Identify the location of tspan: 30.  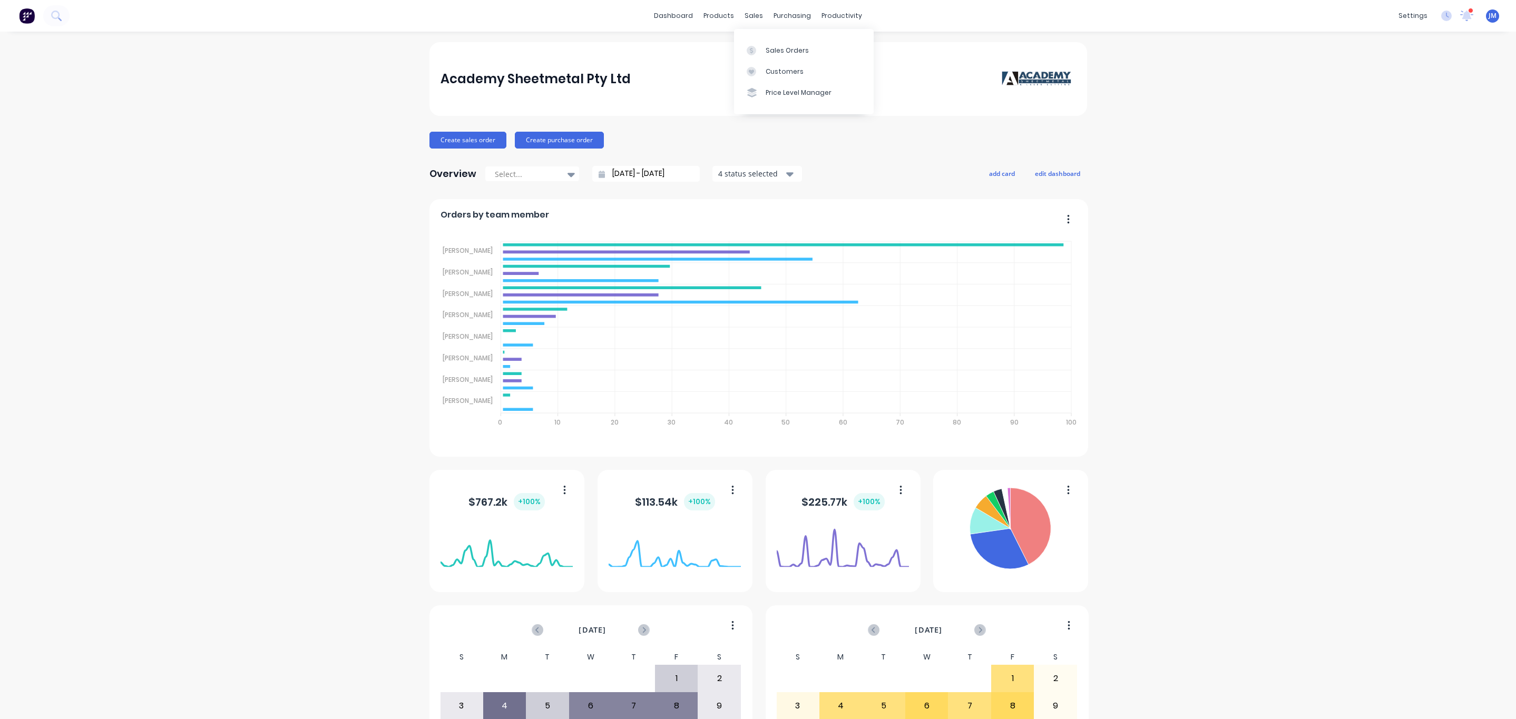
(671, 422).